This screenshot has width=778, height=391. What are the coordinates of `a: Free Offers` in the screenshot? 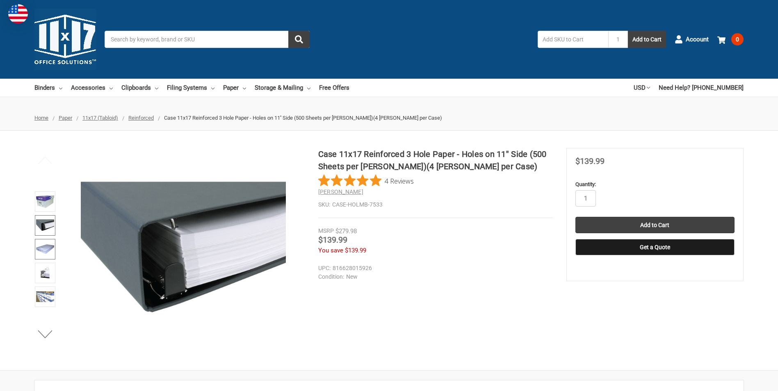 It's located at (334, 88).